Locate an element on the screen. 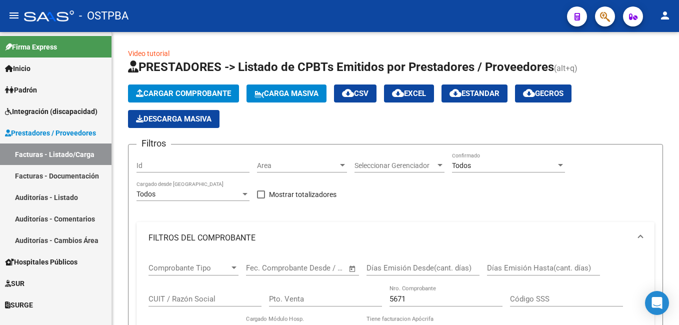 Image resolution: width=679 pixels, height=325 pixels. mat-panel-title: FILTROS DEL COMPROBANTE is located at coordinates (389, 238).